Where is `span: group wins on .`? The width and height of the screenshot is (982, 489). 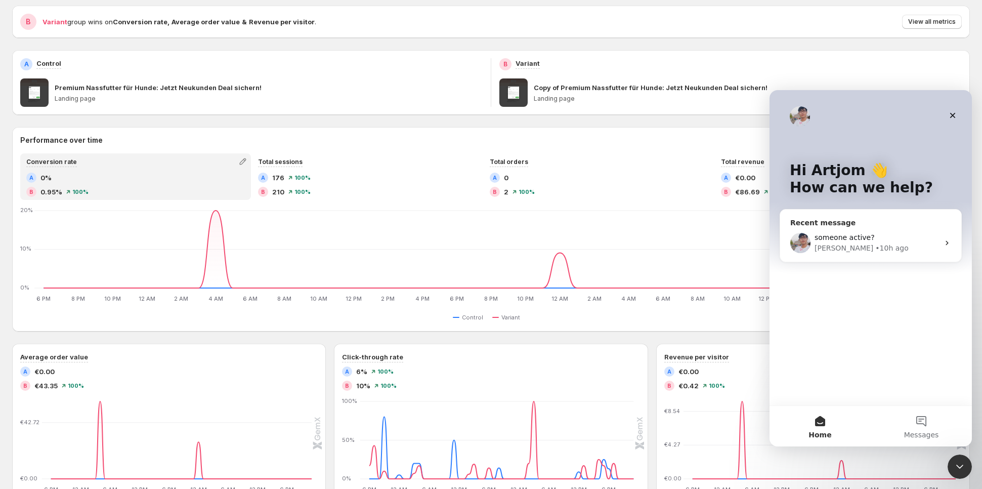 span: group wins on . is located at coordinates (179, 22).